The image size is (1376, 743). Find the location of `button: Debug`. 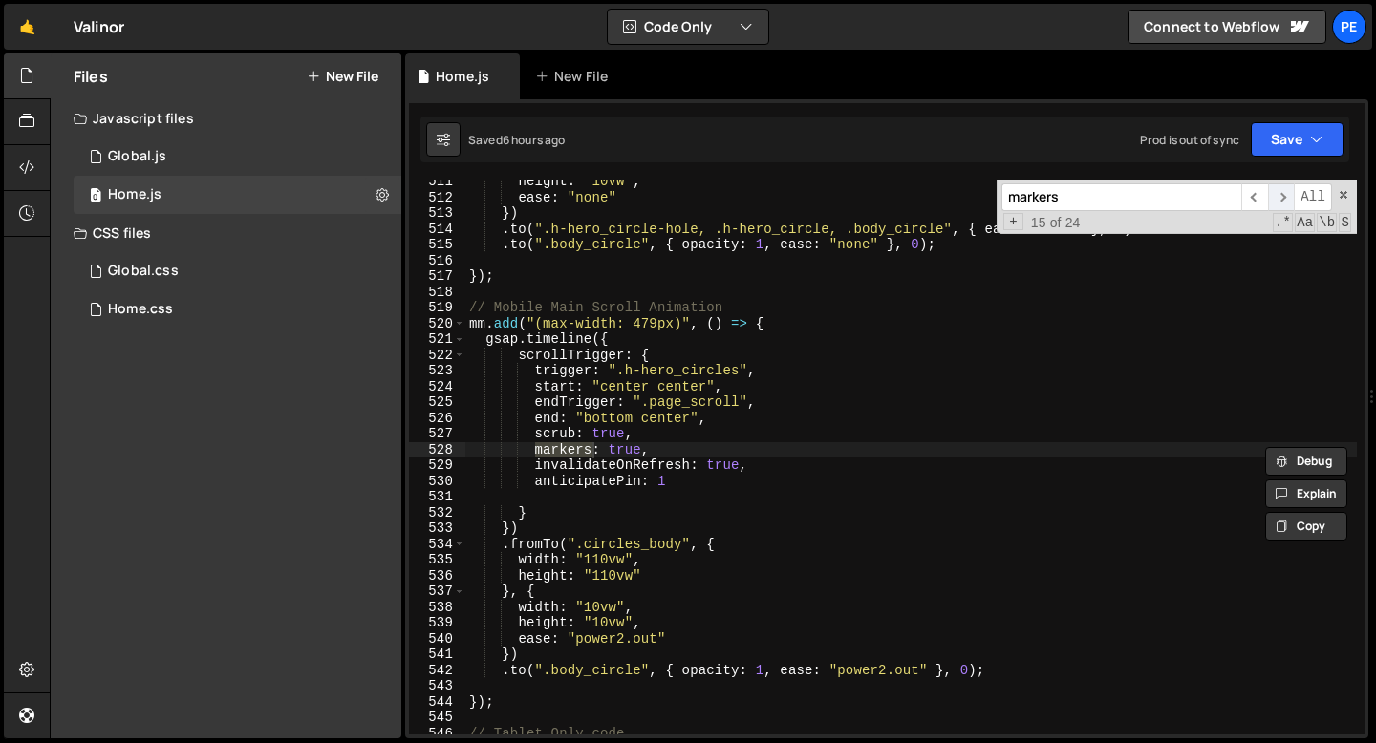

button: Debug is located at coordinates (1306, 461).